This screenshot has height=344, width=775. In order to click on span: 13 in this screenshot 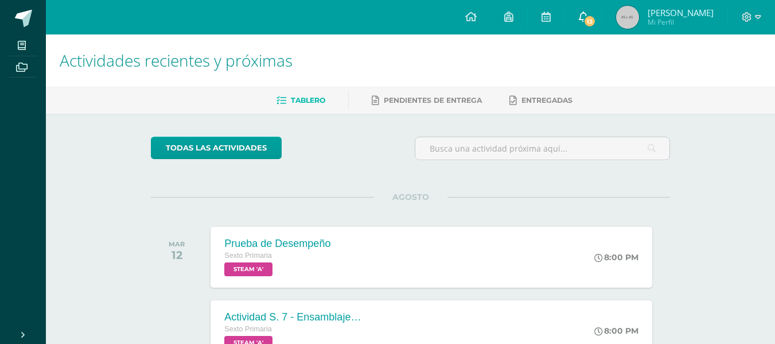, I will do `click(590, 21)`.